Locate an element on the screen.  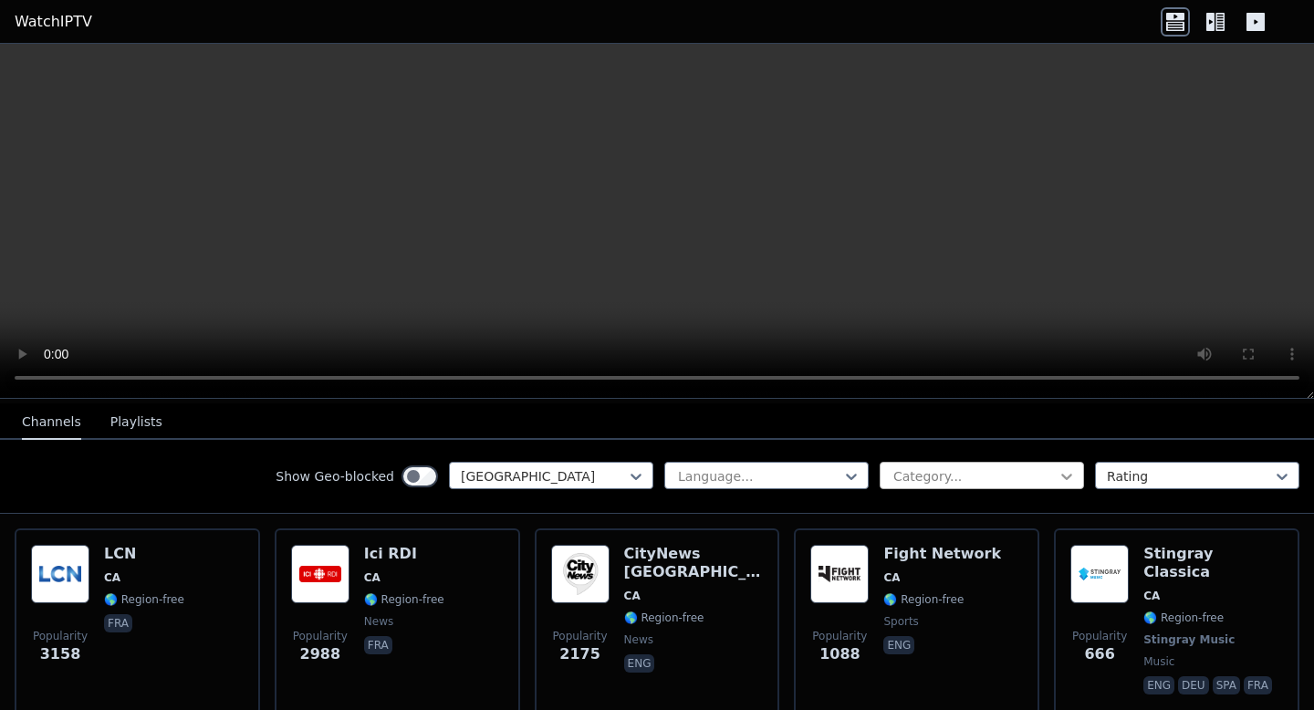
a: WatchIPTV is located at coordinates (53, 22).